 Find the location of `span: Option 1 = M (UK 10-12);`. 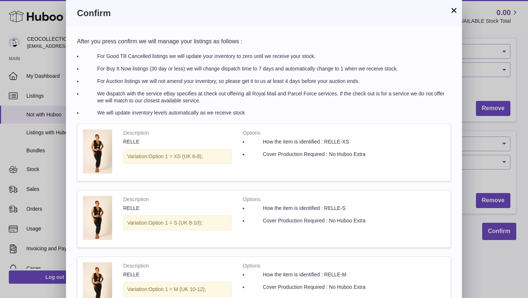

span: Option 1 = M (UK 10-12); is located at coordinates (177, 289).